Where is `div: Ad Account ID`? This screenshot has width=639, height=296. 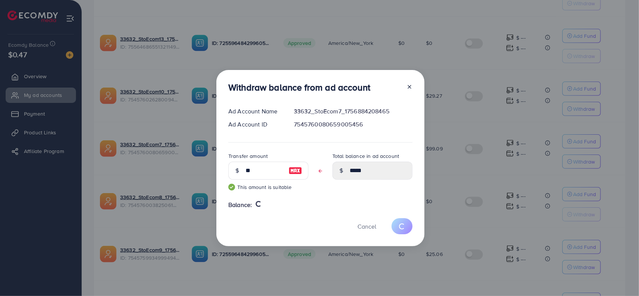 div: Ad Account ID is located at coordinates (255, 124).